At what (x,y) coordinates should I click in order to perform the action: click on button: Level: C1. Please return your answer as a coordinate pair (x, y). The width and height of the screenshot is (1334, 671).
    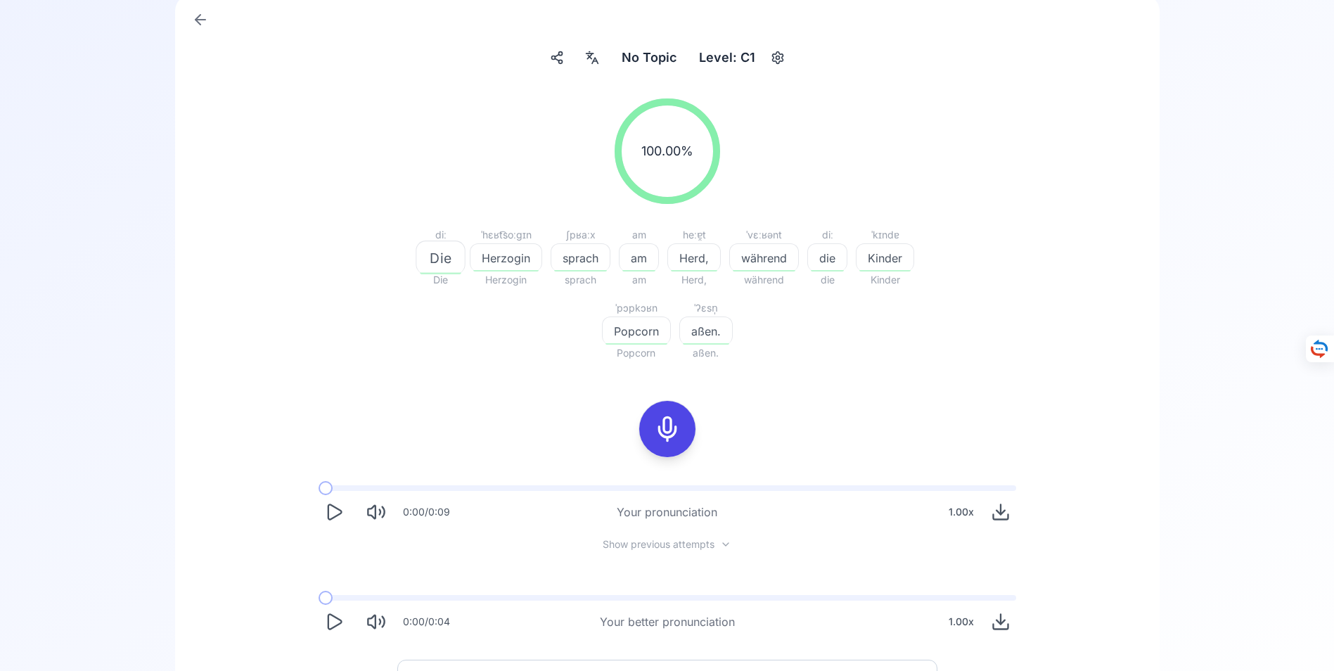
    Looking at the image, I should click on (741, 58).